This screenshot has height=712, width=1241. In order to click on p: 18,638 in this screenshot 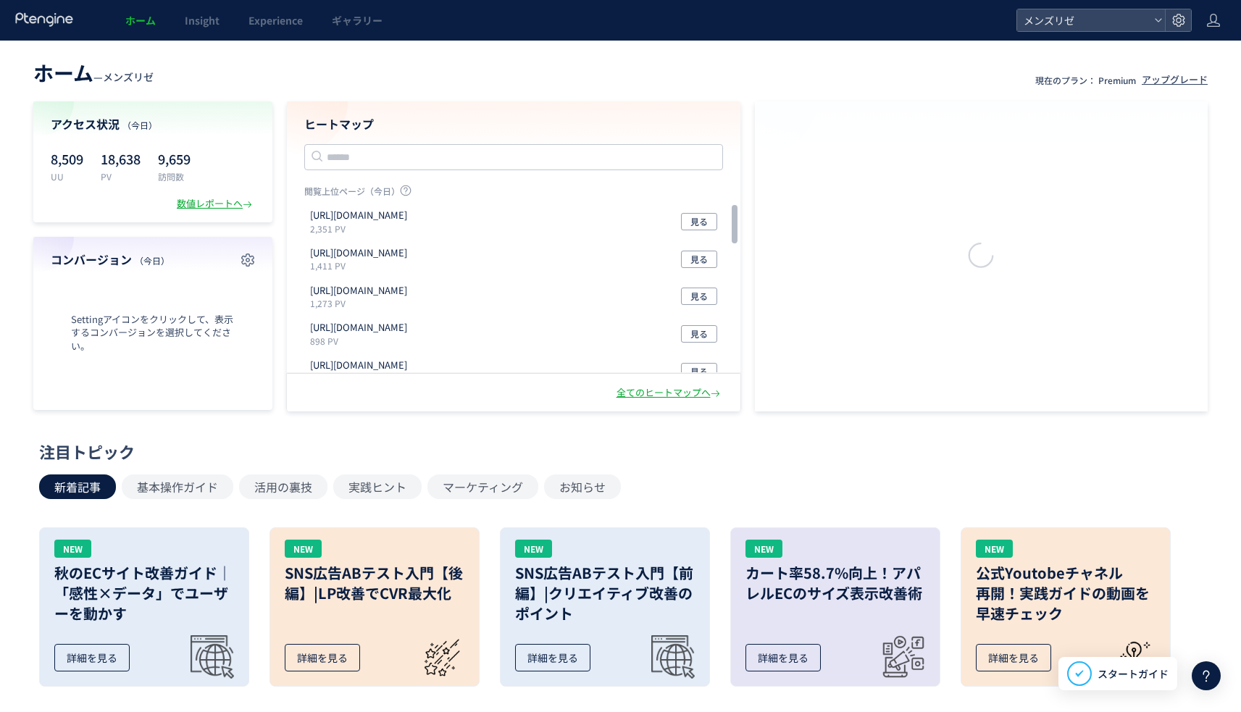, I will do `click(120, 159)`.